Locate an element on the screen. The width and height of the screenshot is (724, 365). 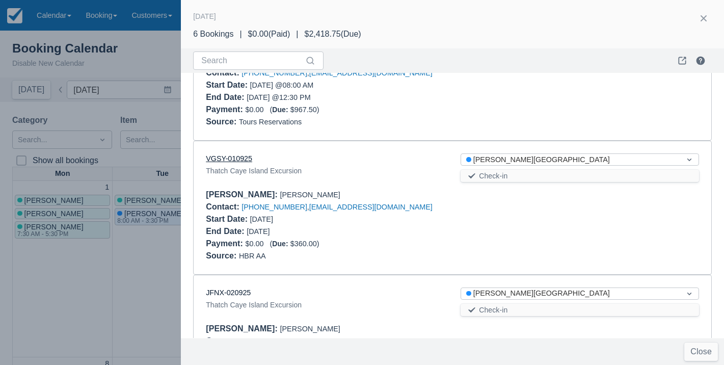
div: HBR AA is located at coordinates (452, 256).